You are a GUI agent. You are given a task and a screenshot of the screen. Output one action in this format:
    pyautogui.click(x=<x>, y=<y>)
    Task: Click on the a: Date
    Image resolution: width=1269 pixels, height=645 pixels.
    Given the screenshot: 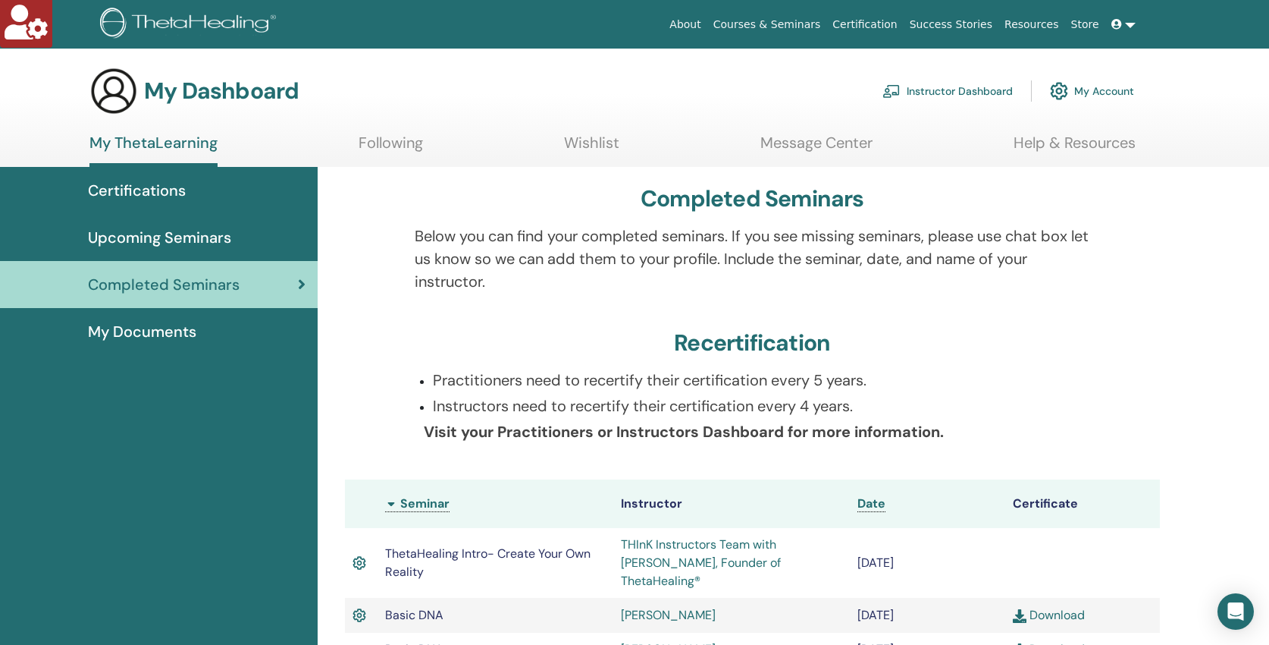 What is the action you would take?
    pyautogui.click(x=871, y=503)
    